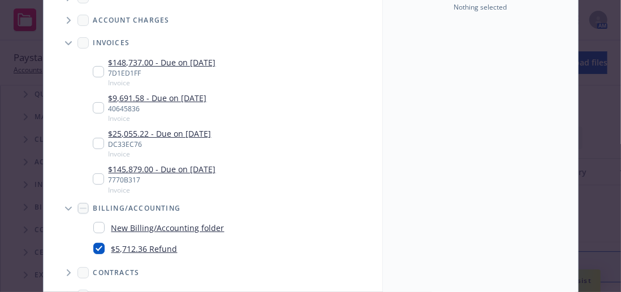 This screenshot has width=621, height=292. Describe the element at coordinates (117, 273) in the screenshot. I see `span: Contracts` at that location.